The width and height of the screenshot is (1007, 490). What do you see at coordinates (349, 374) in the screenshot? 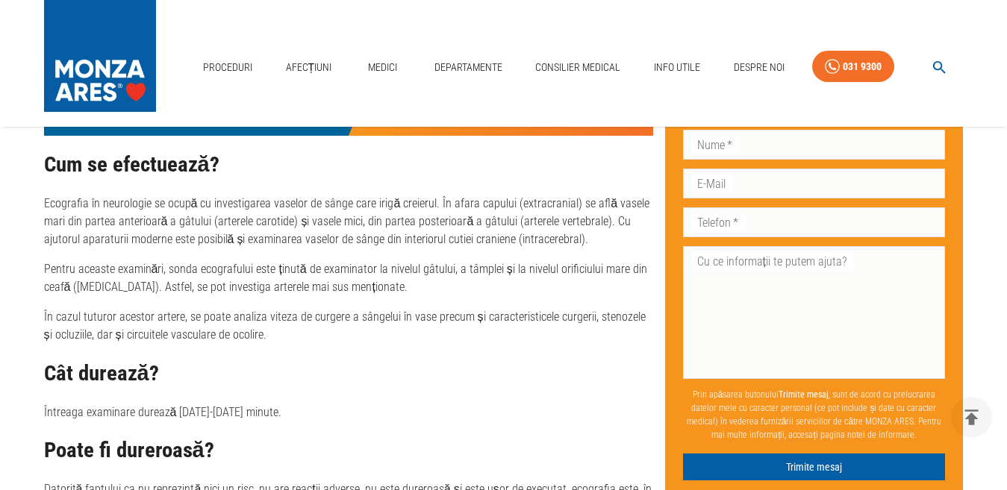
I see `h2: Cât durează?` at bounding box center [349, 374].